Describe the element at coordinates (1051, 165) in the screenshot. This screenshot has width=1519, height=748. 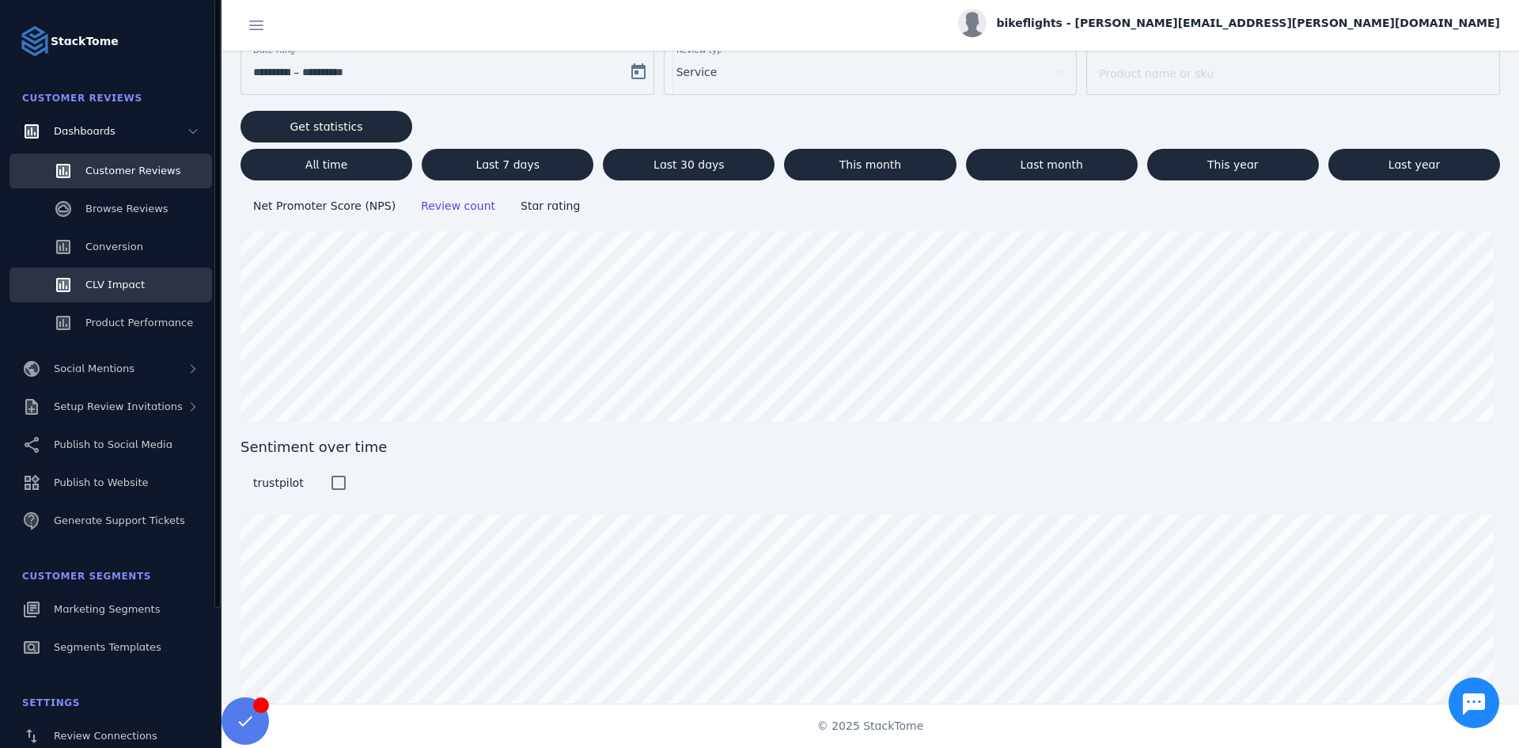
I see `span: Last month` at that location.